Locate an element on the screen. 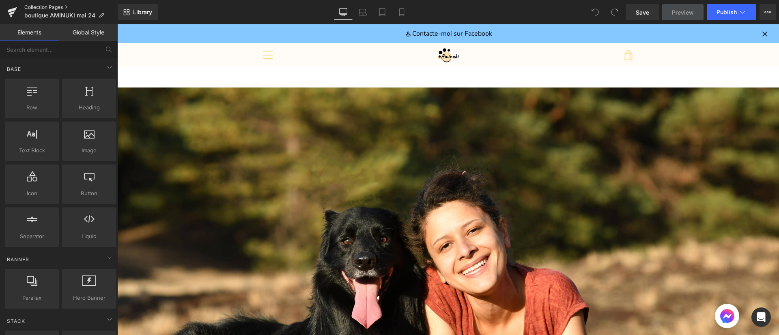 This screenshot has height=335, width=779. div: Click to open or close social buttons is located at coordinates (610, 294).